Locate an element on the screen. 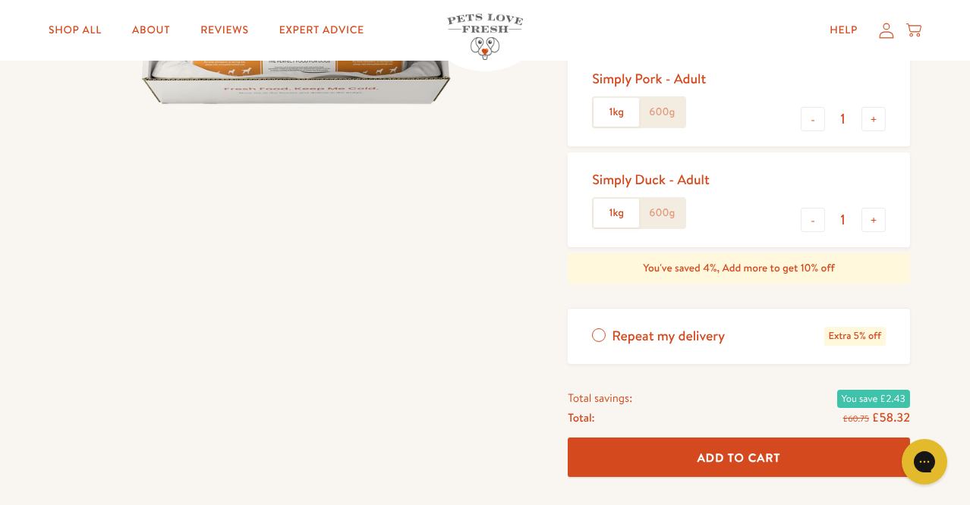  s: £60.75 is located at coordinates (856, 419).